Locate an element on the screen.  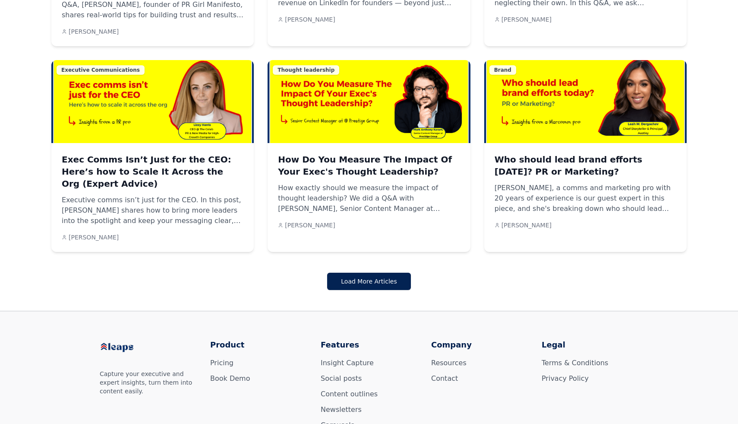
h3: Company is located at coordinates (480, 345).